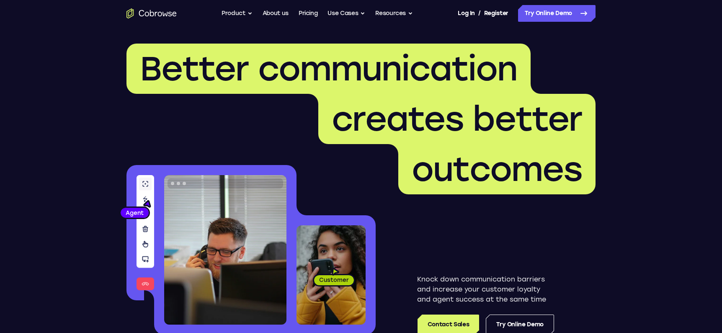 This screenshot has width=722, height=333. What do you see at coordinates (497, 169) in the screenshot?
I see `span: outcomes` at bounding box center [497, 169].